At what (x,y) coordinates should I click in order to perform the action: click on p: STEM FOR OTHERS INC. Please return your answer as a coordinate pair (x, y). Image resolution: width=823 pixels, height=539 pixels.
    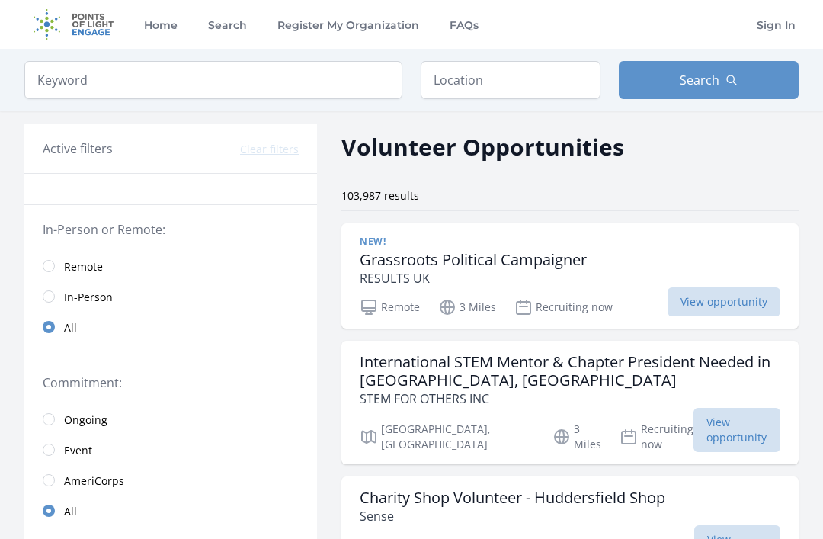
    Looking at the image, I should click on (570, 399).